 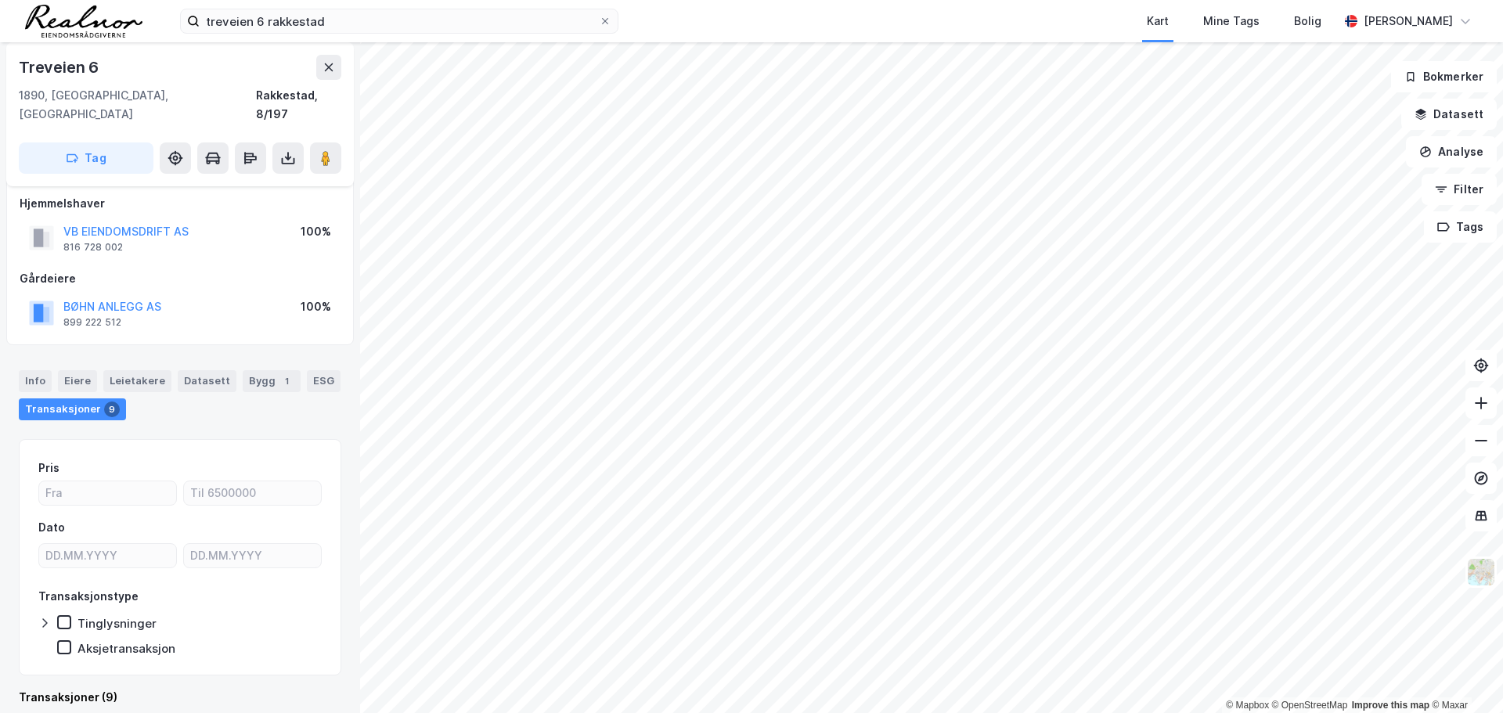 What do you see at coordinates (1158, 21) in the screenshot?
I see `div: Kart` at bounding box center [1158, 21].